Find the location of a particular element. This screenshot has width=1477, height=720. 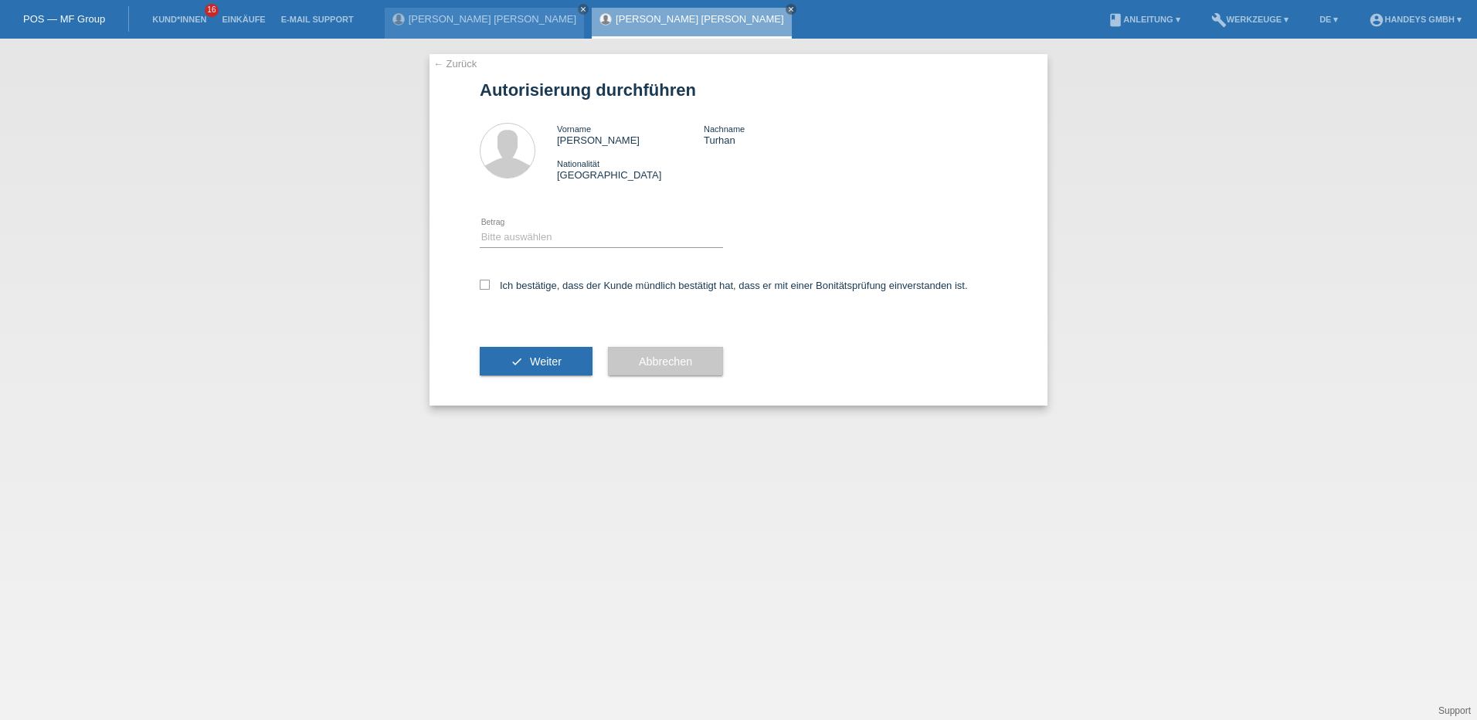

span: Vorname is located at coordinates (574, 129).